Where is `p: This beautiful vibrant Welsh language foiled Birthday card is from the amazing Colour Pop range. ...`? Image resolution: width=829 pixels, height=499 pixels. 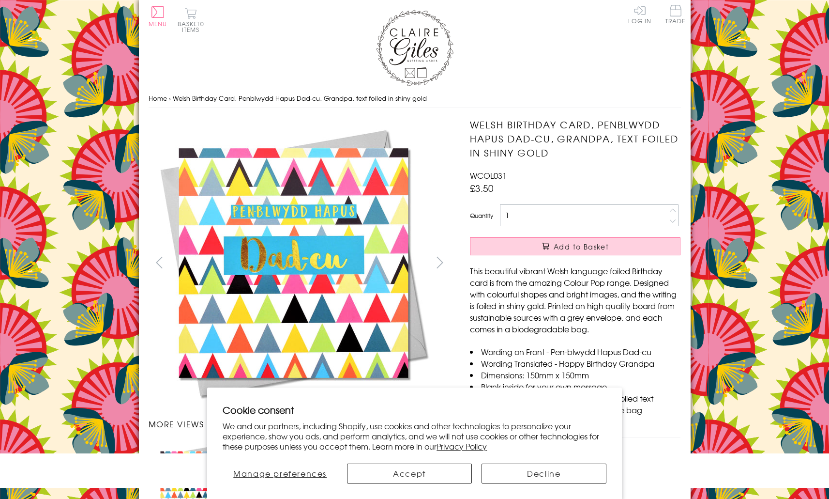
p: This beautiful vibrant Welsh language foiled Birthday card is from the amazing Colour Pop range. ... is located at coordinates (575, 300).